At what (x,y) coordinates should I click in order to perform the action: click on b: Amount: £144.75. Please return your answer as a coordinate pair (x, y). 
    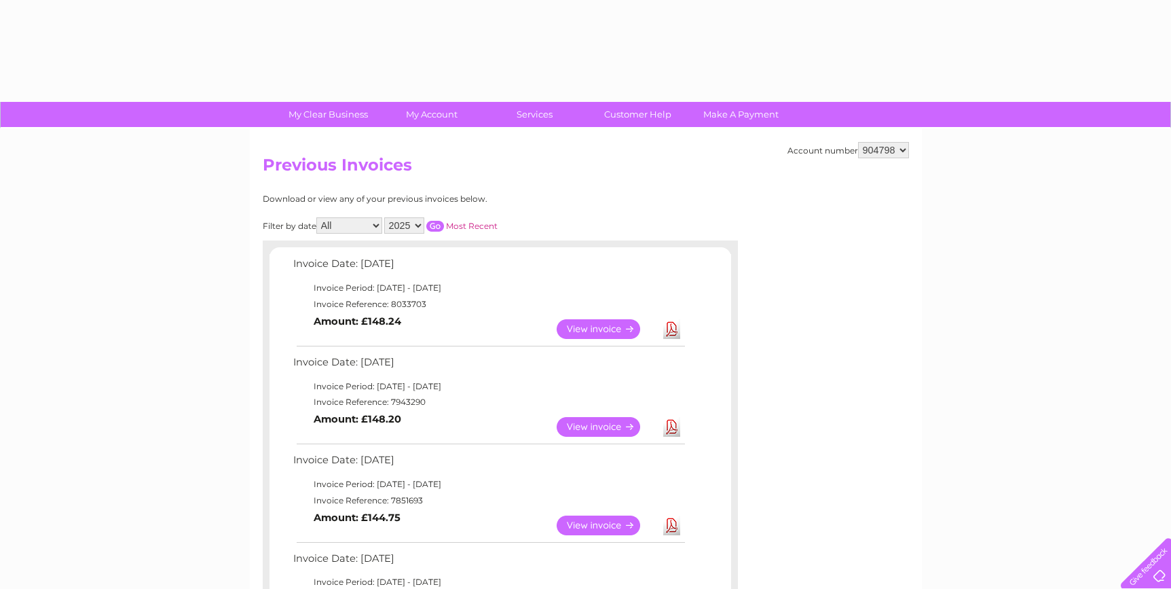
    Looking at the image, I should click on (357, 517).